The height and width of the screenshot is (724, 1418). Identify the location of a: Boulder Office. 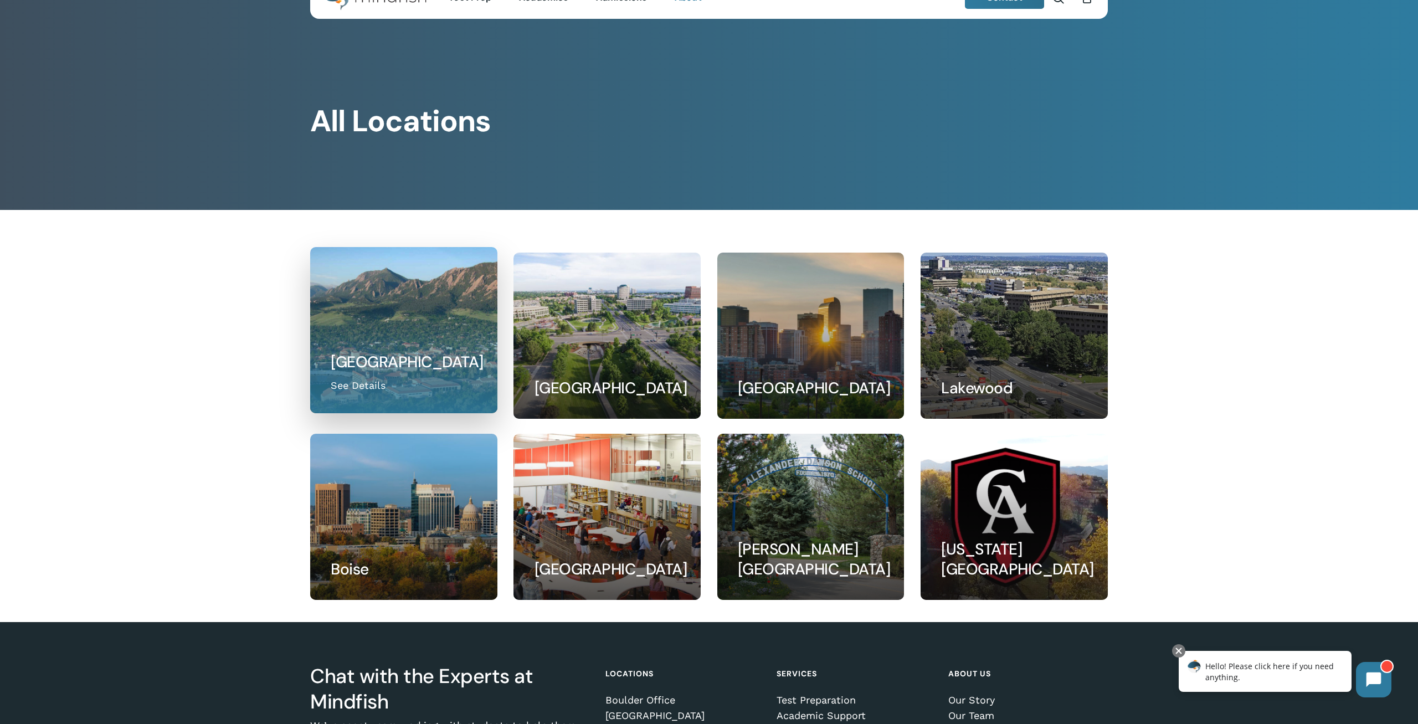
(683, 700).